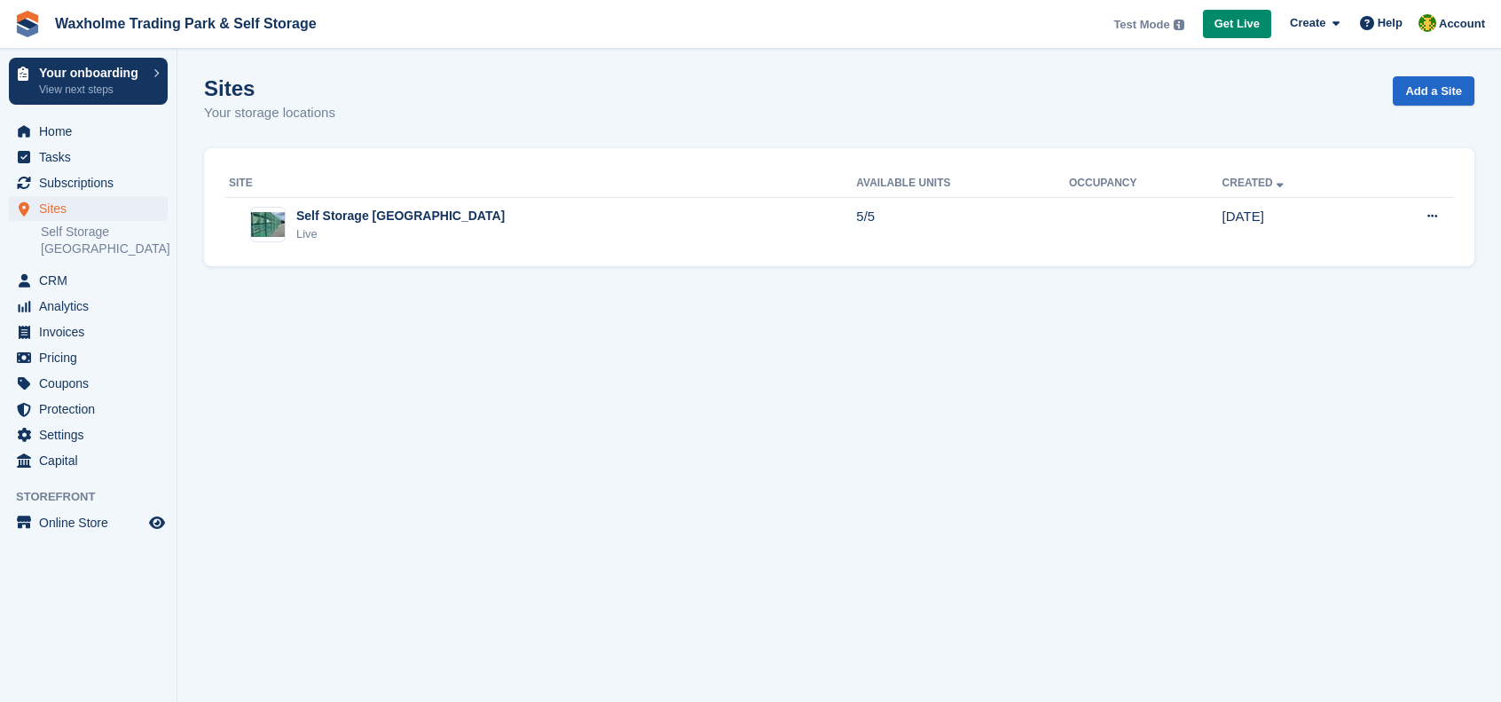 The height and width of the screenshot is (702, 1501). What do you see at coordinates (1179, 25) in the screenshot?
I see `img: icon-info-grey-7440780725fd019a000dd9b08b2336e03edf1995a4989e88bcd33f0948082b44.svg` at bounding box center [1179, 25].